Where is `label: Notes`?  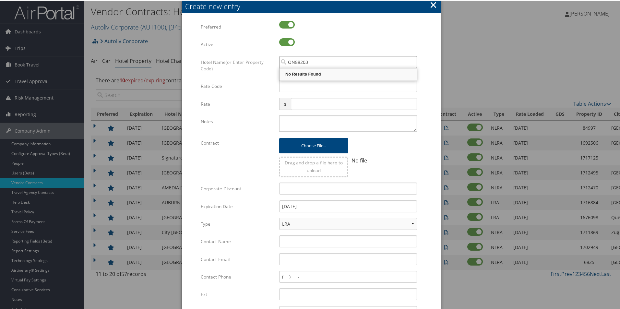
label: Notes is located at coordinates (237, 121).